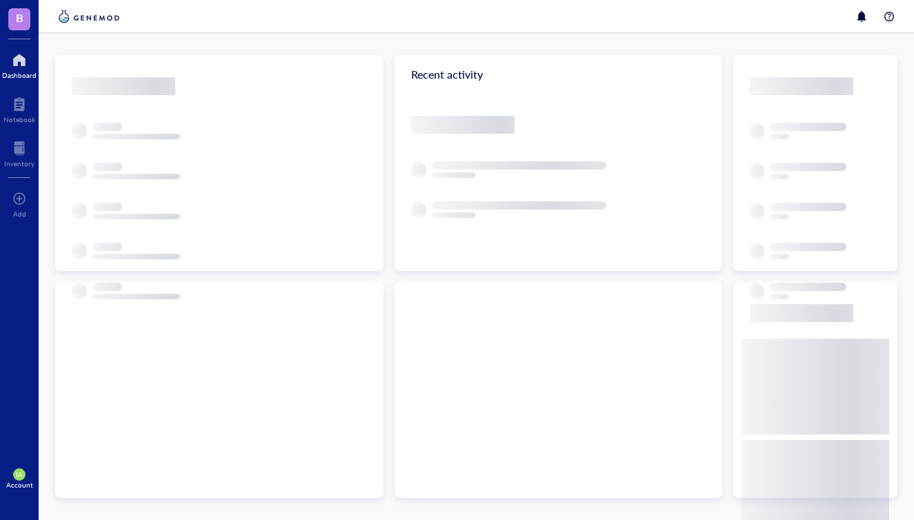 This screenshot has width=914, height=520. I want to click on a: Dashboard, so click(19, 64).